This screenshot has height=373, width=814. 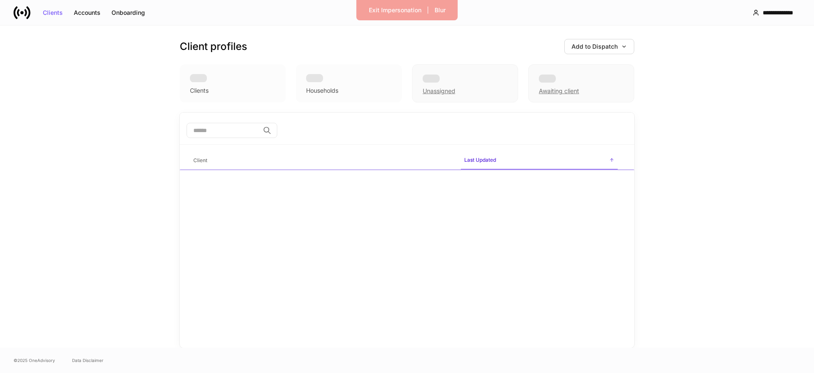 I want to click on div: Add to Dispatch, so click(x=599, y=47).